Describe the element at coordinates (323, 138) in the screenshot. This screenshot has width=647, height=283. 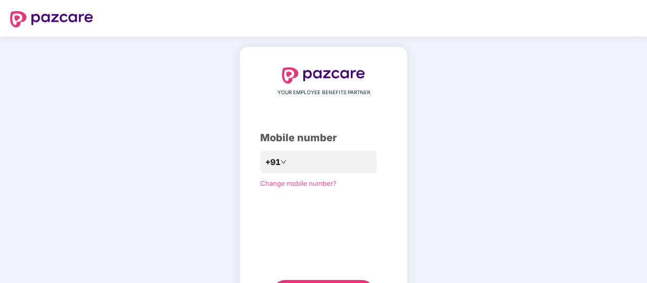
I see `div: Mobile number` at that location.